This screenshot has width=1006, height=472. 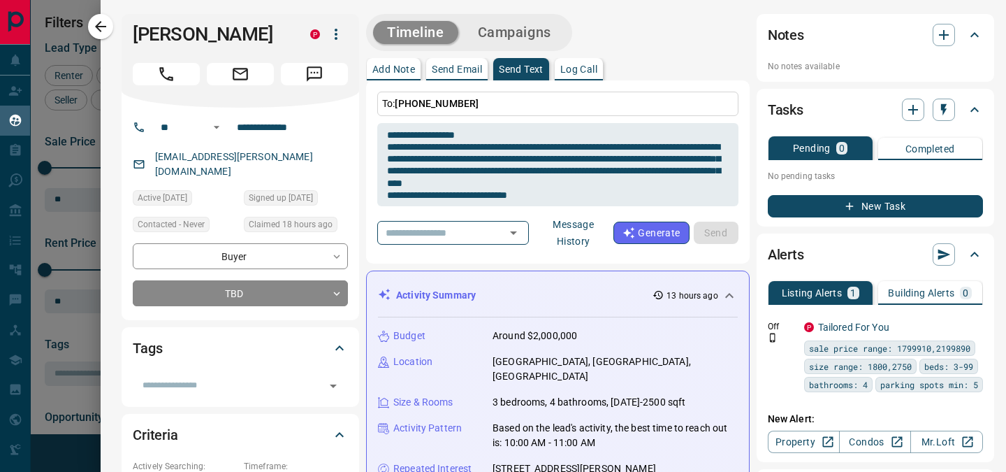 What do you see at coordinates (773, 337) in the screenshot?
I see `svg: Push Notification Only` at bounding box center [773, 337].